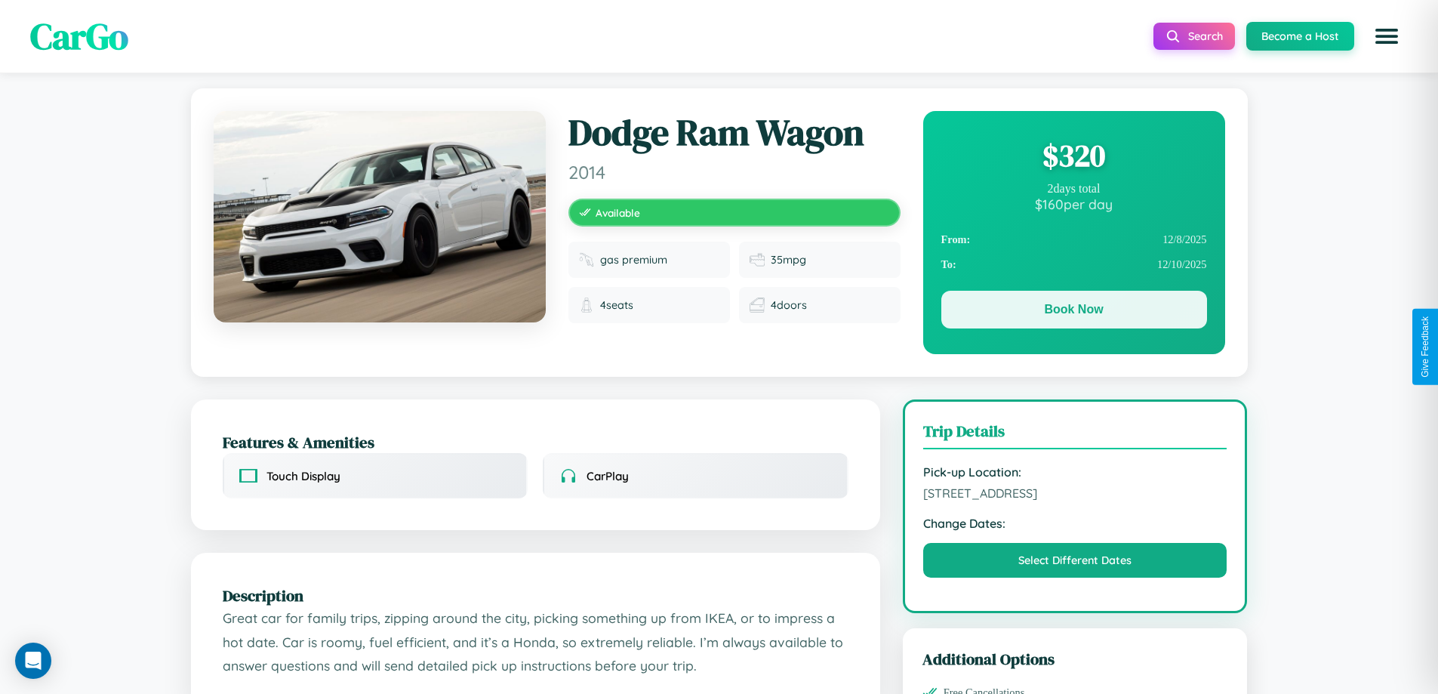  I want to click on span: 2014, so click(734, 172).